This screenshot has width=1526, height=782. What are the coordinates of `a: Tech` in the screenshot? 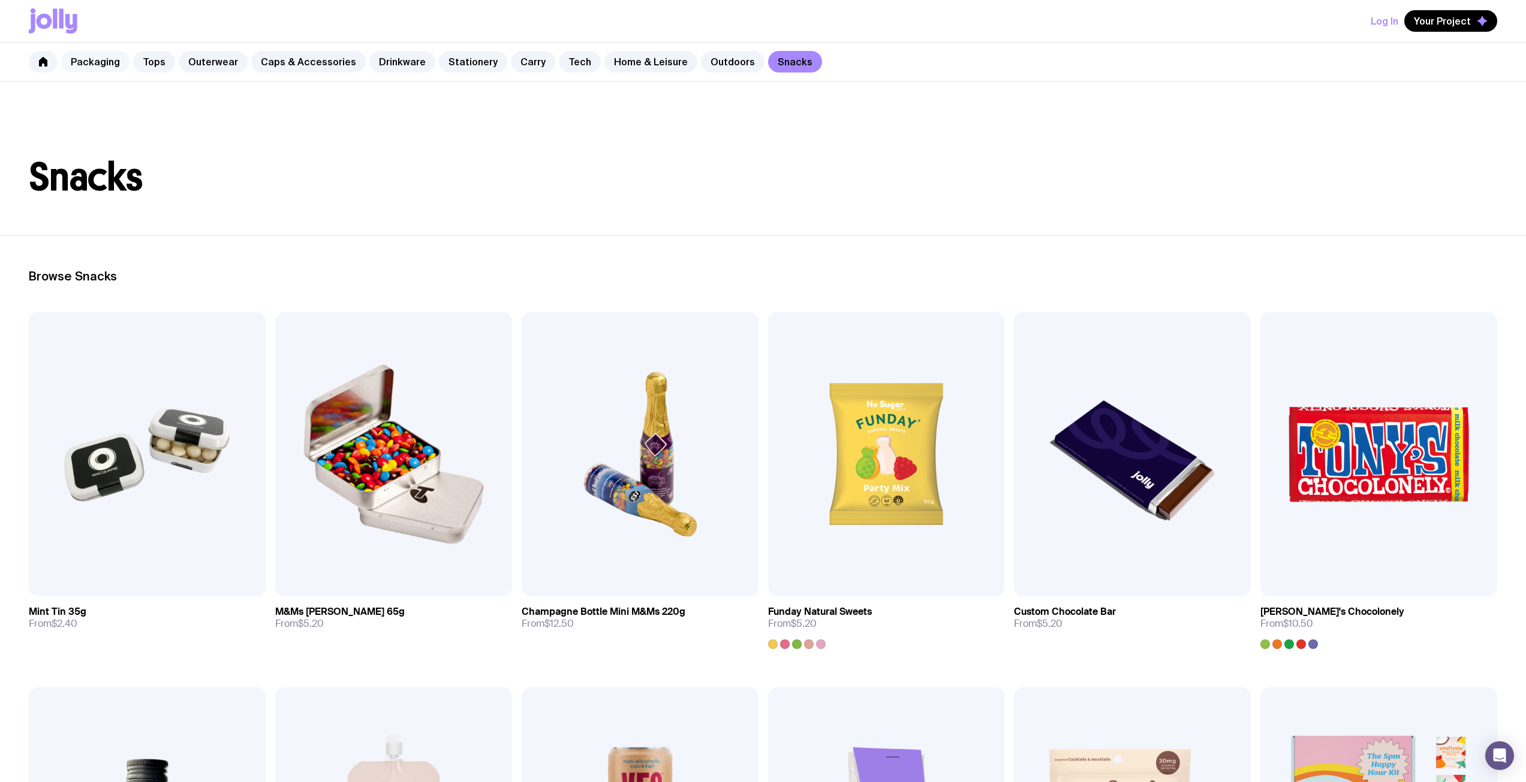 It's located at (580, 62).